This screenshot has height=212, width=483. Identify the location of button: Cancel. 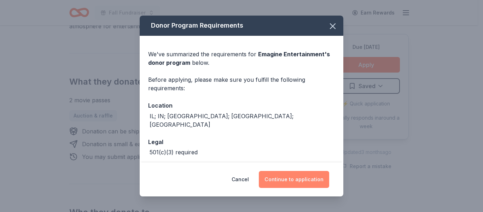
(240, 179).